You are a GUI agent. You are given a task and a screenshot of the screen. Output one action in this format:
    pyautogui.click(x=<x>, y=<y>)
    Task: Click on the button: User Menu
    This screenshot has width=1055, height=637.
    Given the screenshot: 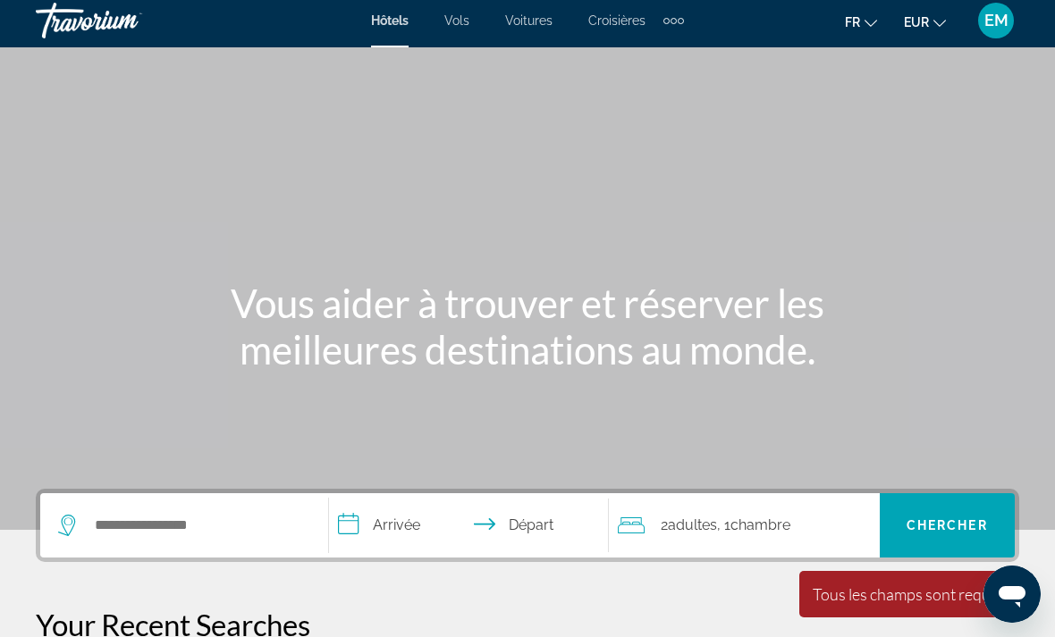 What is the action you would take?
    pyautogui.click(x=996, y=21)
    